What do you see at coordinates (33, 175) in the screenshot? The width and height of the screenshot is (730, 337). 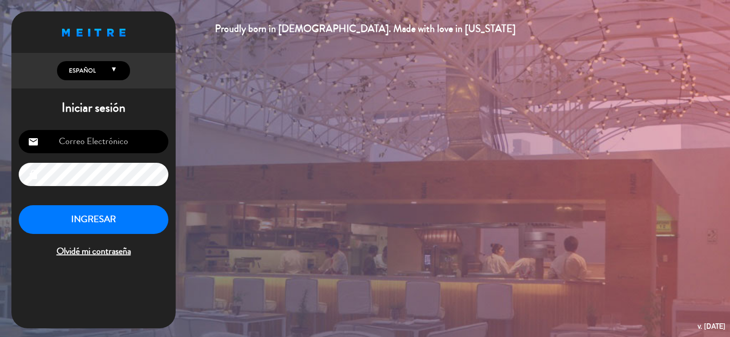 I see `i: lock` at bounding box center [33, 175].